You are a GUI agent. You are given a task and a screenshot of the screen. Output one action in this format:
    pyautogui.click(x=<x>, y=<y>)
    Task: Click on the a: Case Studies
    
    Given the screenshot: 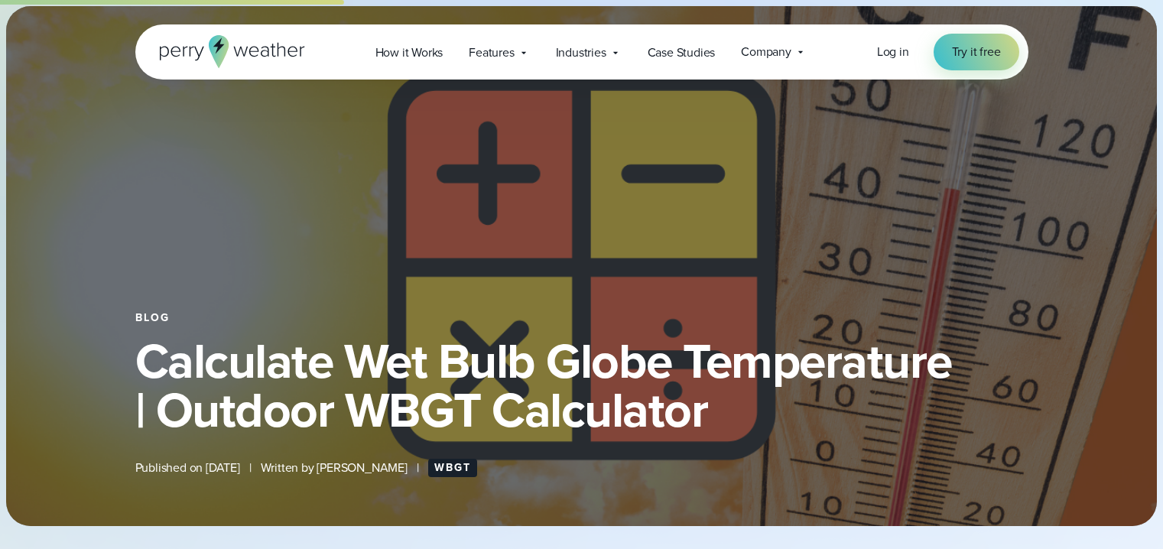 What is the action you would take?
    pyautogui.click(x=681, y=52)
    